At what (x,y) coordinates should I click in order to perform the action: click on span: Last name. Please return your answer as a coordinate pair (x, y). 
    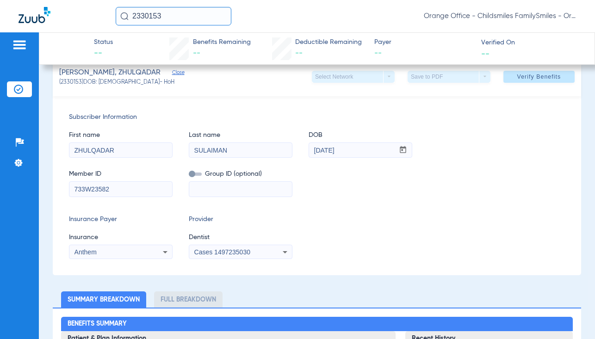
    Looking at the image, I should click on (241, 135).